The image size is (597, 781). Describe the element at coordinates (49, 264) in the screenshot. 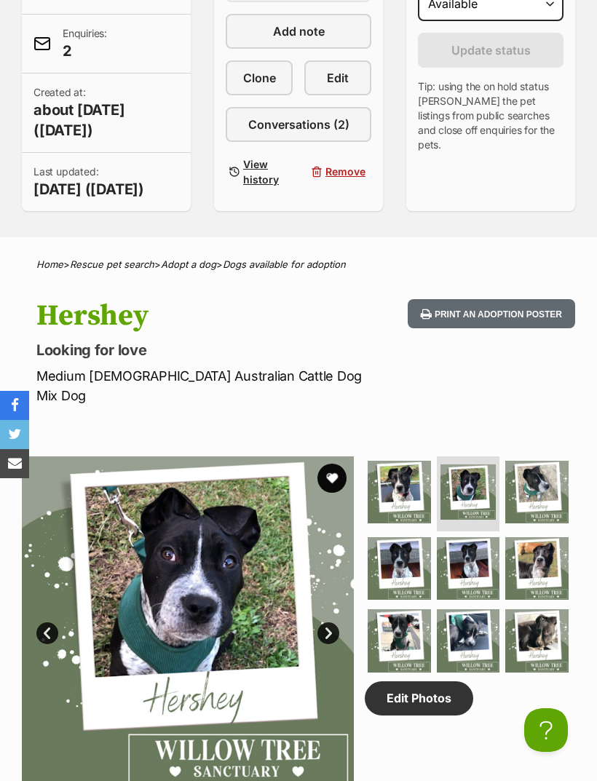

I see `a: Home` at that location.